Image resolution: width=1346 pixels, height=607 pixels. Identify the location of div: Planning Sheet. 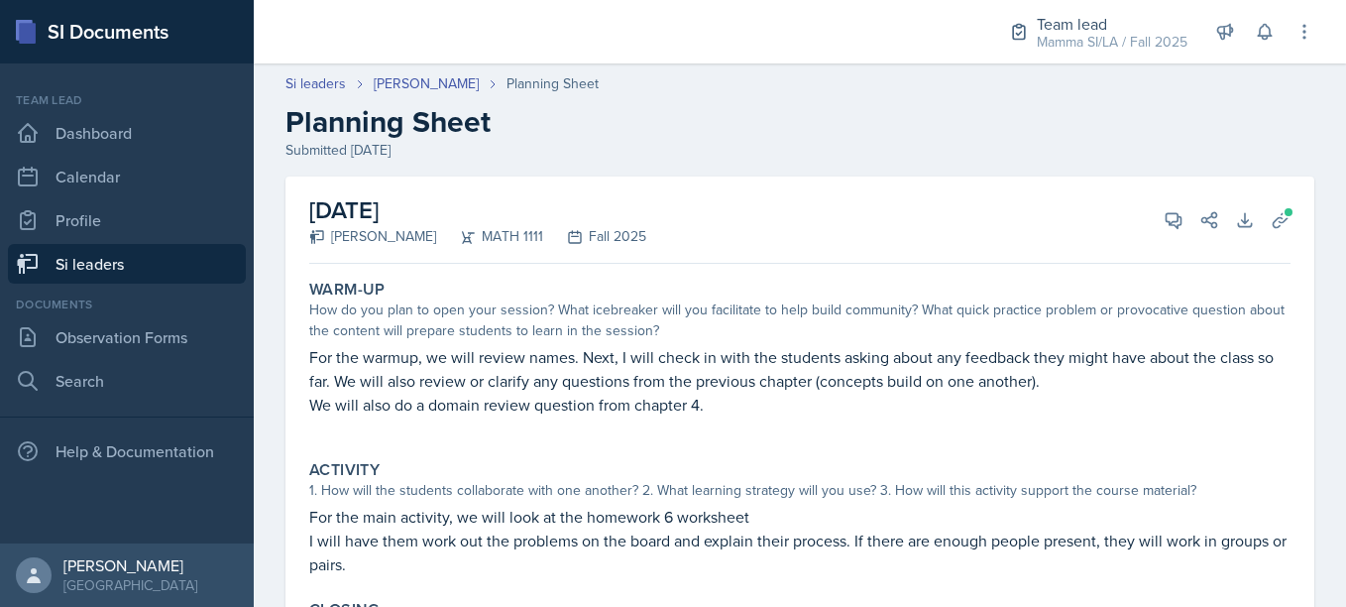
(552, 83).